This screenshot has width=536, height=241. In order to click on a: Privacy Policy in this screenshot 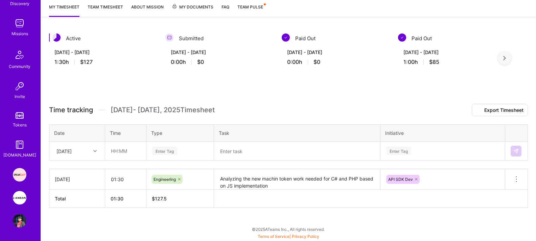, I will do `click(306, 236)`.